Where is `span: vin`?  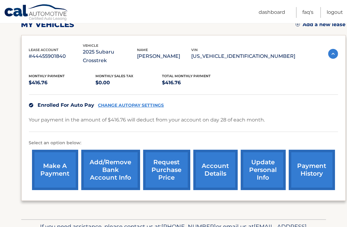
span: vin is located at coordinates (194, 50).